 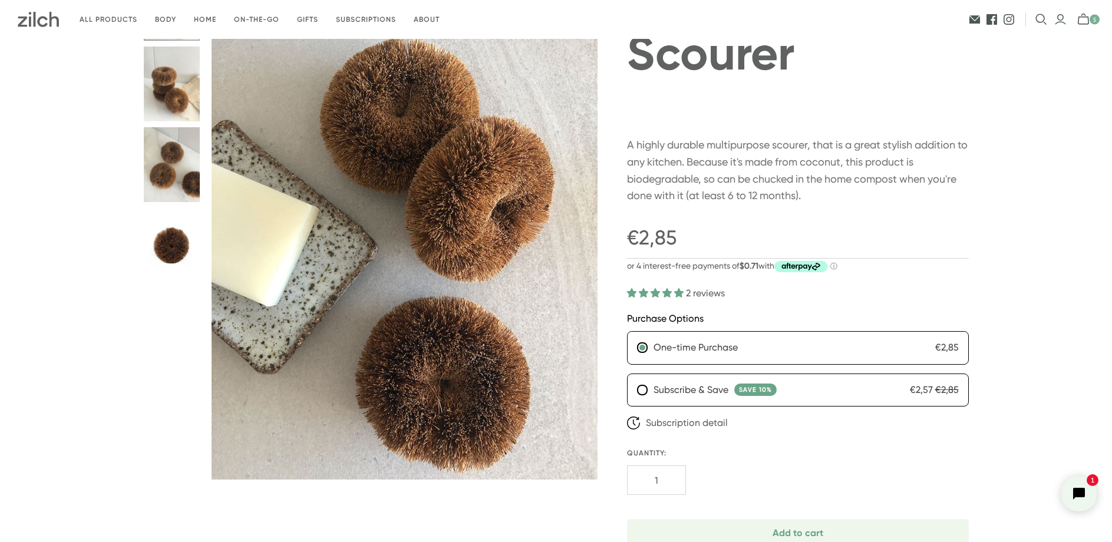 What do you see at coordinates (798, 533) in the screenshot?
I see `span: Add to cart` at bounding box center [798, 533].